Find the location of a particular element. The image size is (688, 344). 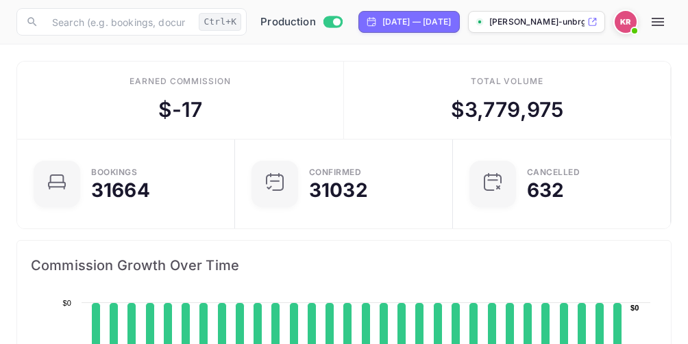

span: Production is located at coordinates (288, 22).